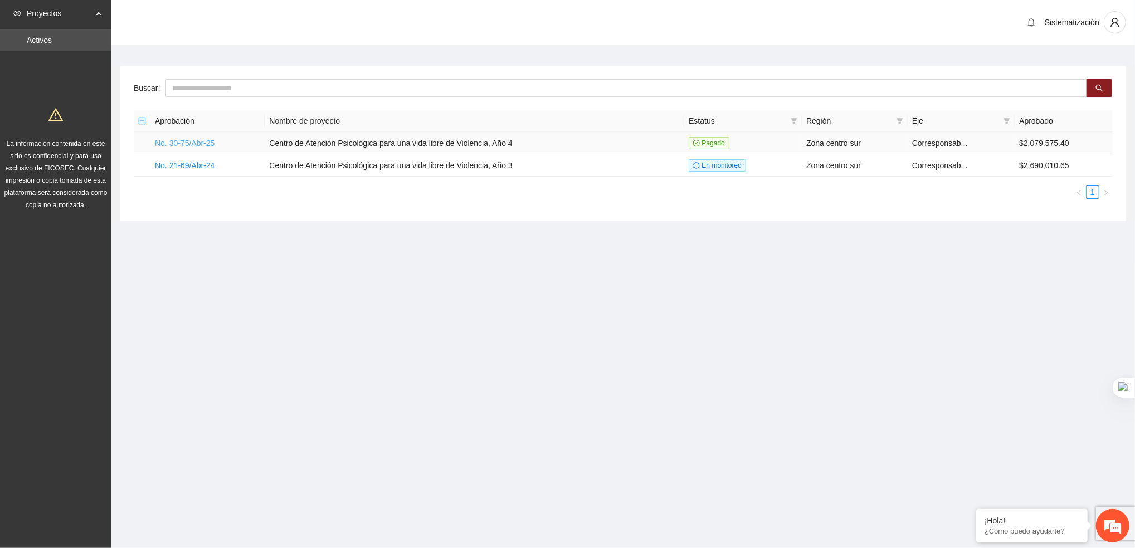 The height and width of the screenshot is (548, 1135). Describe the element at coordinates (1092, 192) in the screenshot. I see `li: 1` at that location.